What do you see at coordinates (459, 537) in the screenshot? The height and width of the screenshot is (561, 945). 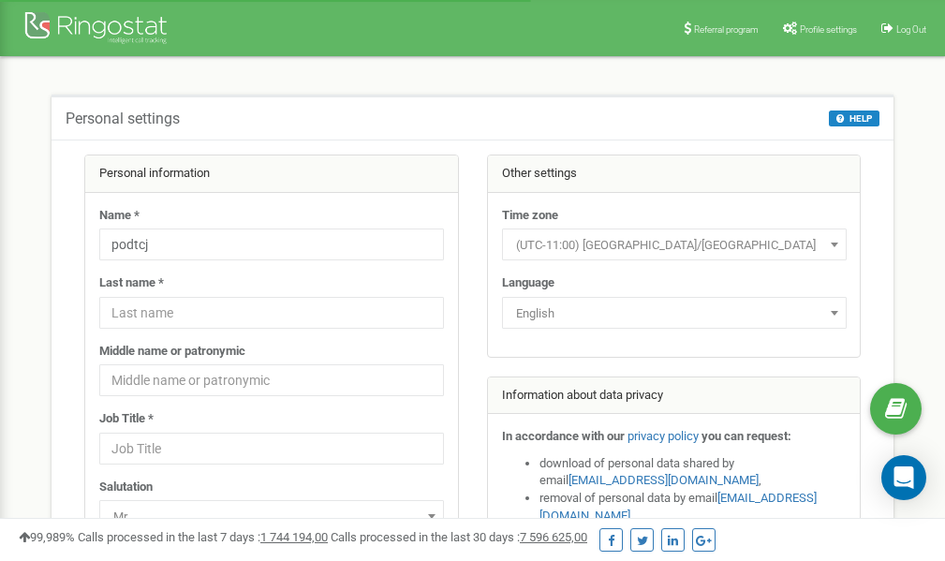 I see `span: Calls processed in the last 30 days :` at bounding box center [459, 537].